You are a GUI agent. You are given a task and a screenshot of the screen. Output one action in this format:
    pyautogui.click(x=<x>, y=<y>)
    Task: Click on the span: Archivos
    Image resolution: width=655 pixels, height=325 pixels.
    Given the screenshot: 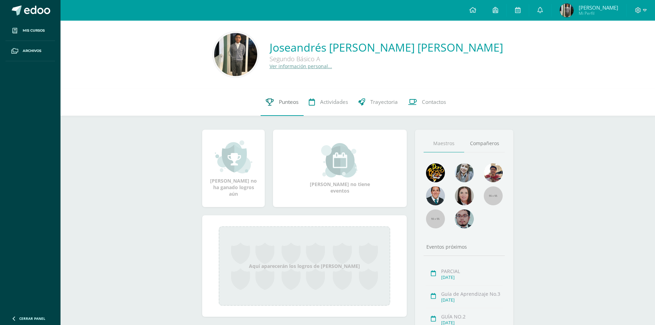 What is the action you would take?
    pyautogui.click(x=32, y=51)
    